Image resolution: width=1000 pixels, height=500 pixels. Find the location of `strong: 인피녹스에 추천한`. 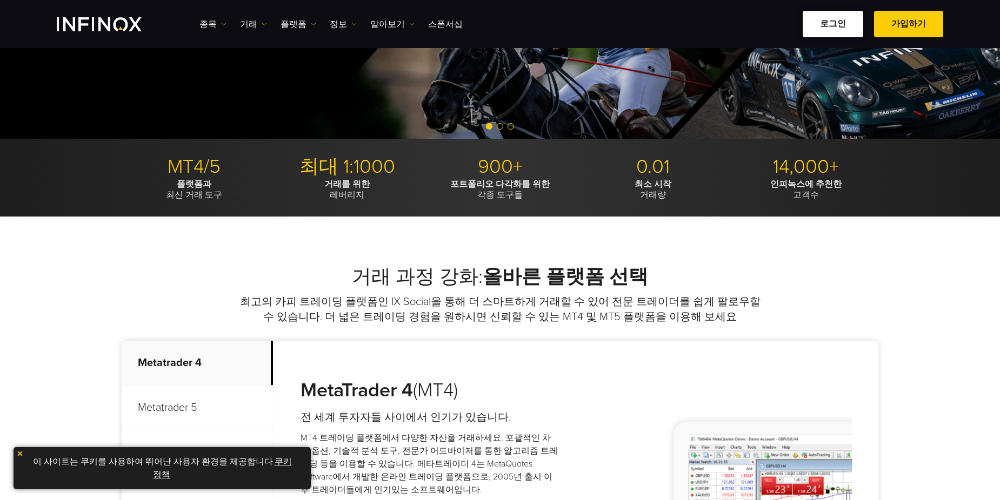

strong: 인피녹스에 추천한 is located at coordinates (806, 184).